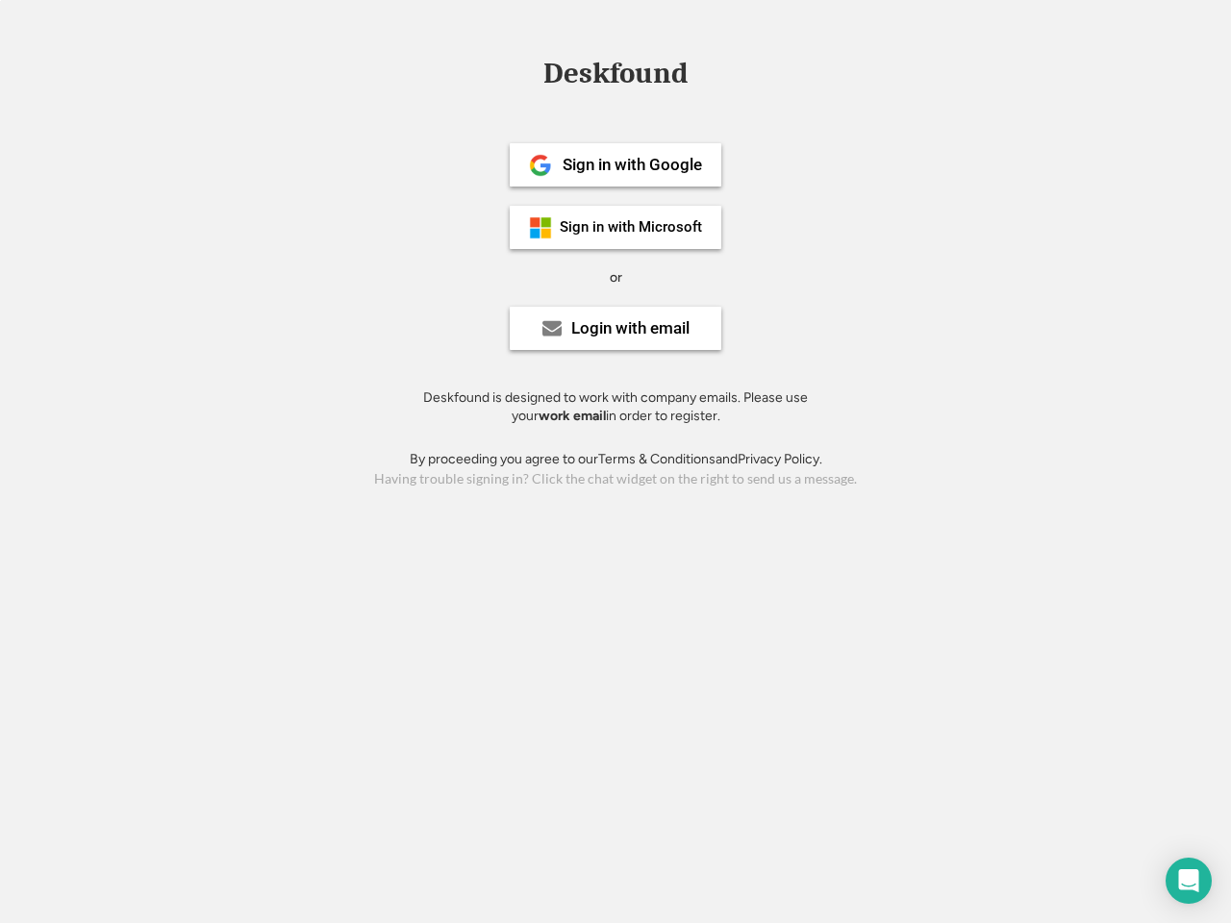 The image size is (1231, 923). I want to click on div: Sign in with Google, so click(632, 164).